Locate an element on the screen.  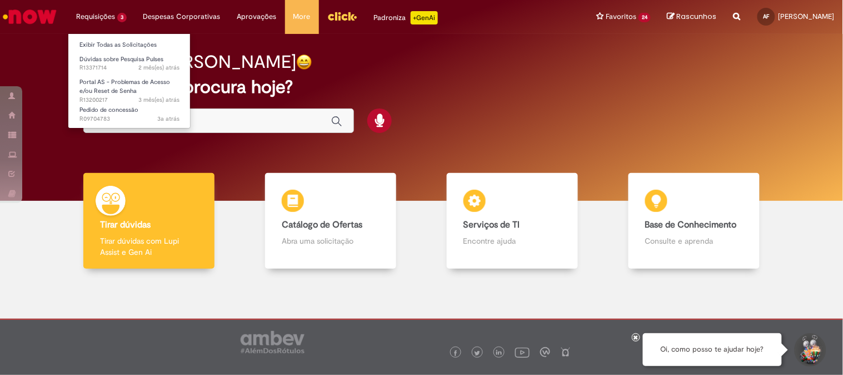
button: Iniciar Conversa de Suporte is located at coordinates (810, 350).